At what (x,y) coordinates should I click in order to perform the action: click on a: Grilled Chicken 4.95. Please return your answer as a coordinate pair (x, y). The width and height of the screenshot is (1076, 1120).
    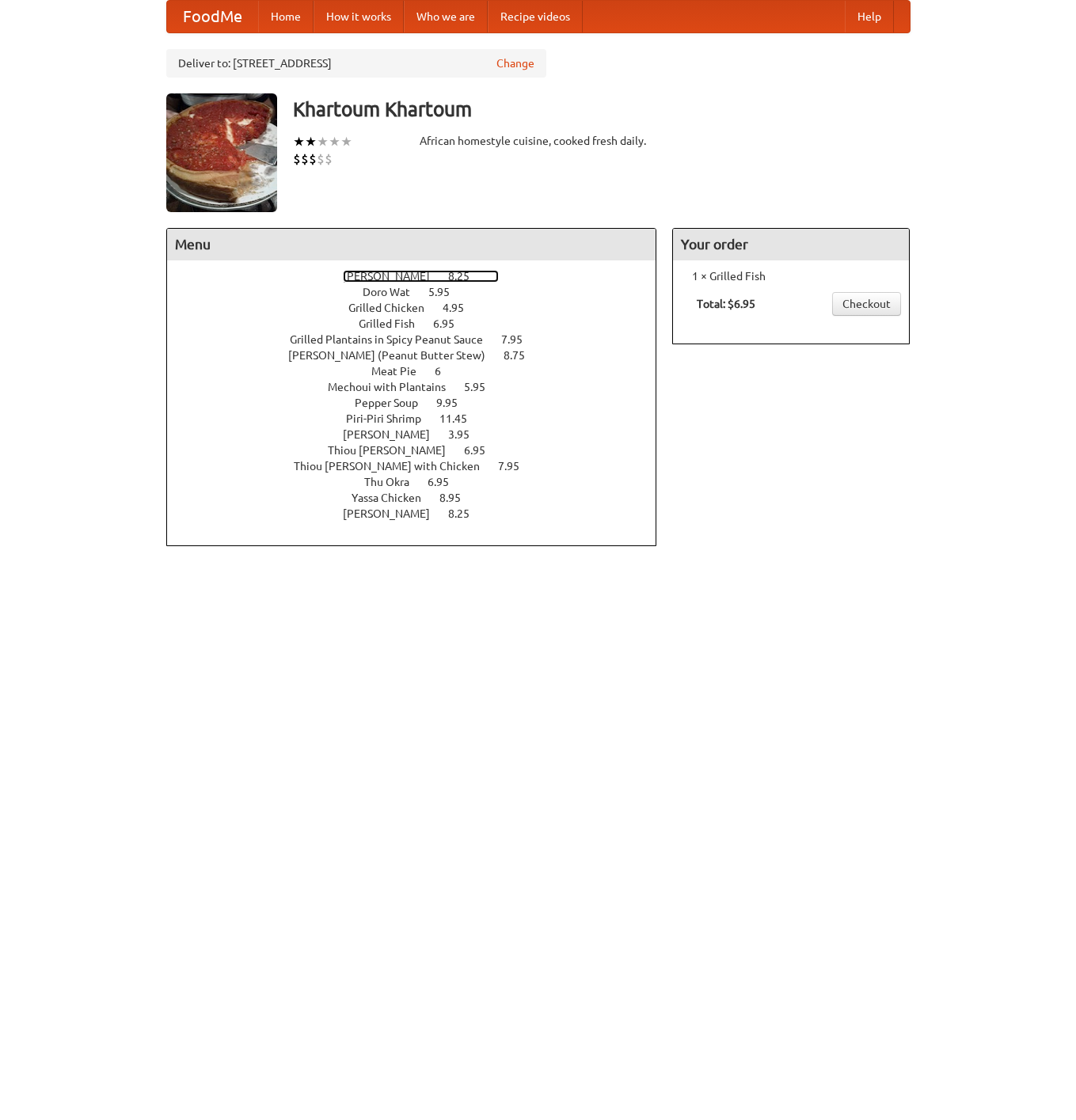
    Looking at the image, I should click on (421, 308).